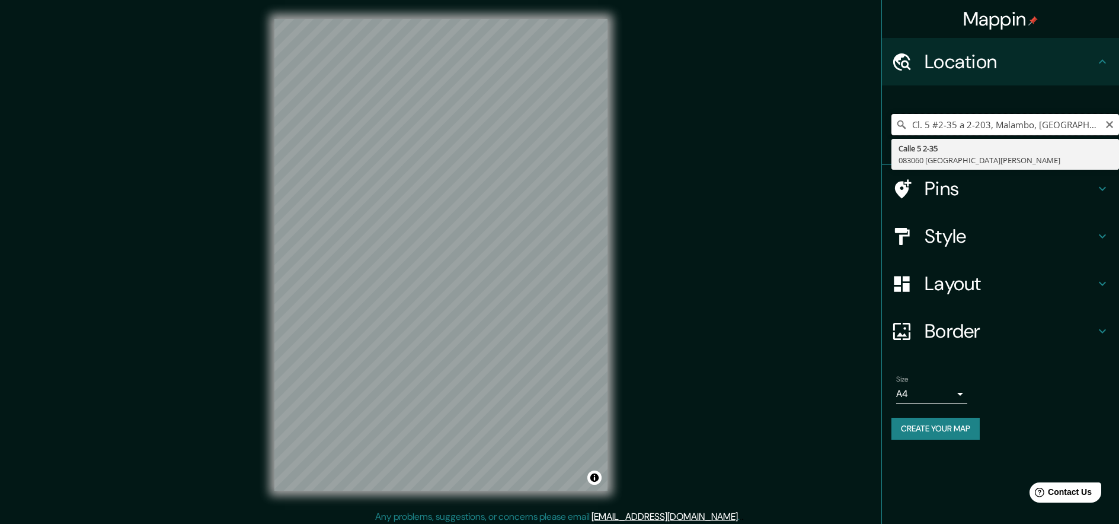 This screenshot has height=524, width=1119. Describe the element at coordinates (1006, 148) in the screenshot. I see `div: Calle 5 2-35` at that location.